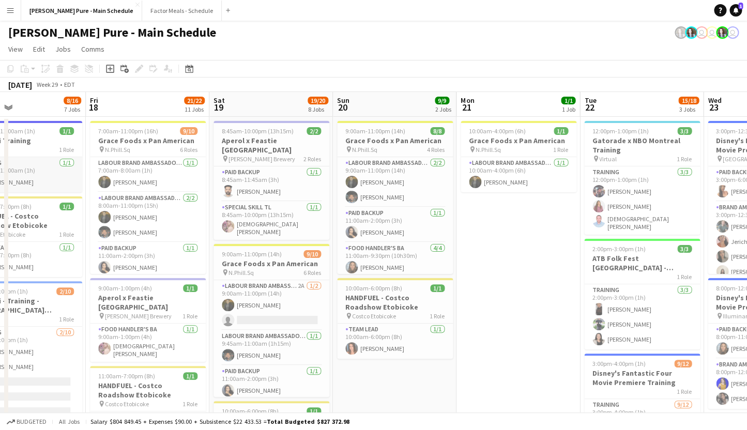 The width and height of the screenshot is (747, 430). I want to click on span: Jobs, so click(63, 49).